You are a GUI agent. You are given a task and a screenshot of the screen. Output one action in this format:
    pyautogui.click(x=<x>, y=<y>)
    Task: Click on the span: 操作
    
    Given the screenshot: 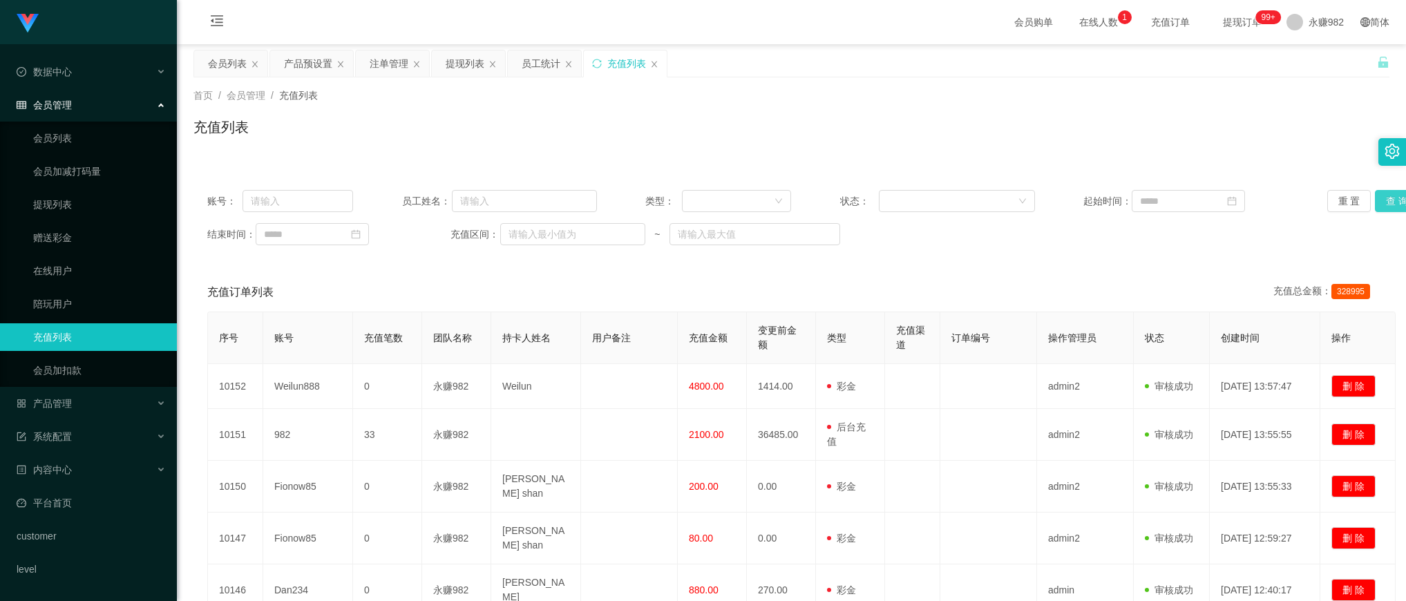 What is the action you would take?
    pyautogui.click(x=1341, y=338)
    